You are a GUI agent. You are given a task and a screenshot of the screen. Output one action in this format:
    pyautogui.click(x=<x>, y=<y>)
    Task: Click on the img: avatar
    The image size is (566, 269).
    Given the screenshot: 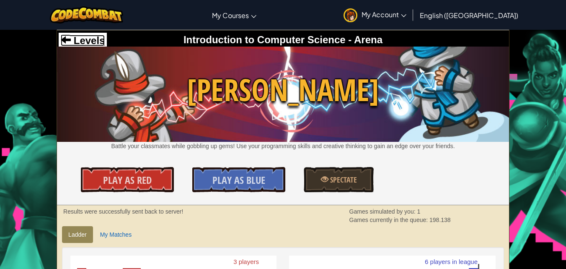 What is the action you would take?
    pyautogui.click(x=350, y=15)
    